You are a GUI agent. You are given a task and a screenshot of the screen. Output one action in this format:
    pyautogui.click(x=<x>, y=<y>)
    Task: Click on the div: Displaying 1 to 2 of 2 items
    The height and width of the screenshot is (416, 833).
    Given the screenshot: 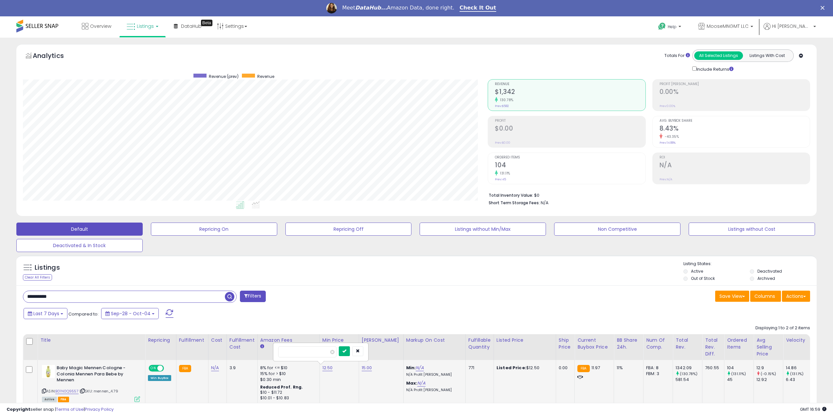 What is the action you would take?
    pyautogui.click(x=782, y=328)
    